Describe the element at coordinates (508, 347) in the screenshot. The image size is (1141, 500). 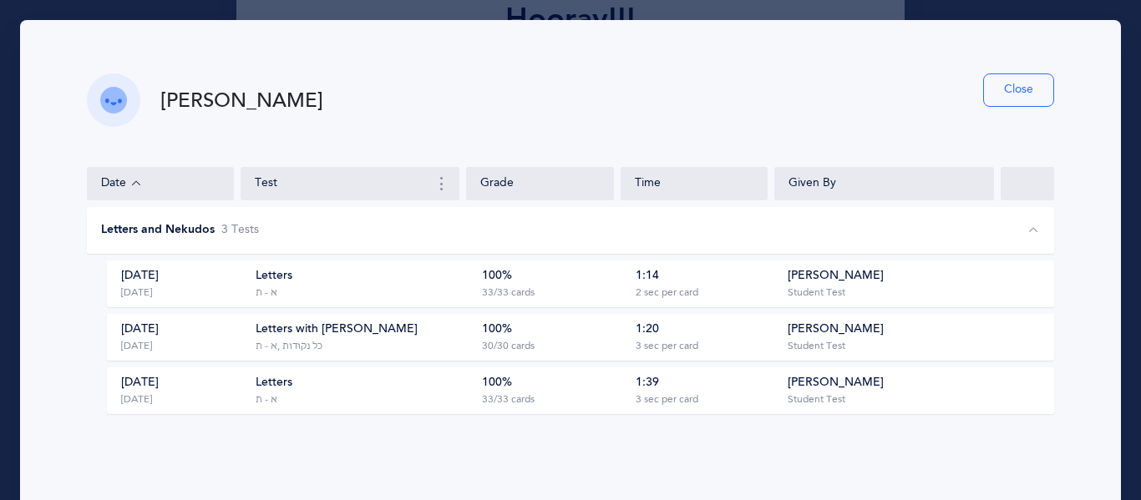
I see `div: 30/30 cards` at that location.